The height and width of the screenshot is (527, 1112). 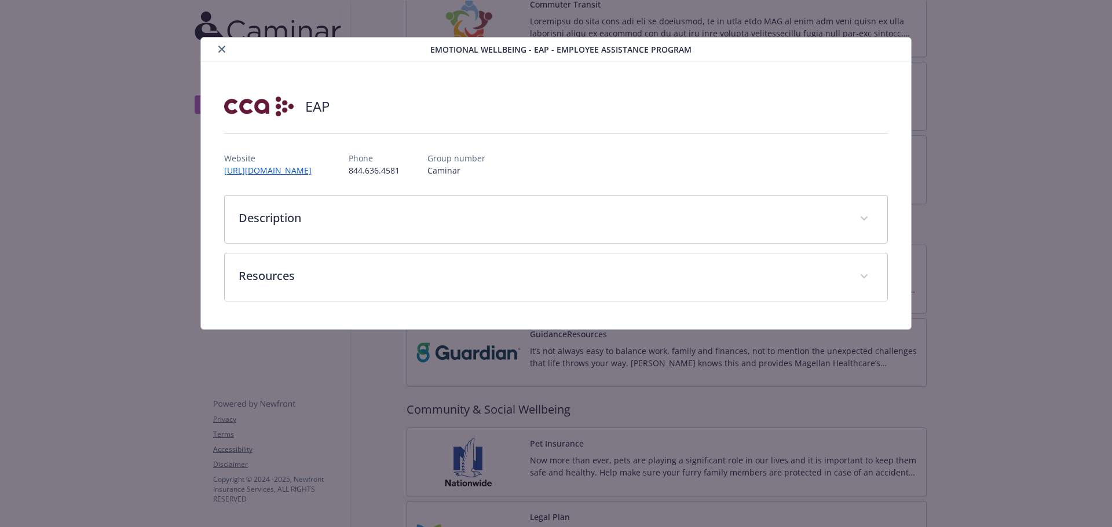 I want to click on div: Description, so click(x=556, y=219).